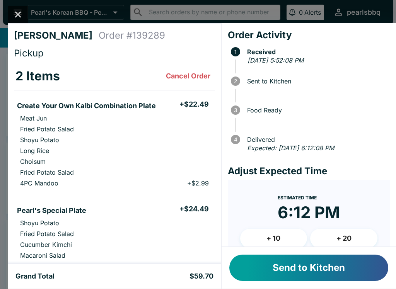 The image size is (396, 289). Describe the element at coordinates (188, 76) in the screenshot. I see `button: Cancel Order` at that location.